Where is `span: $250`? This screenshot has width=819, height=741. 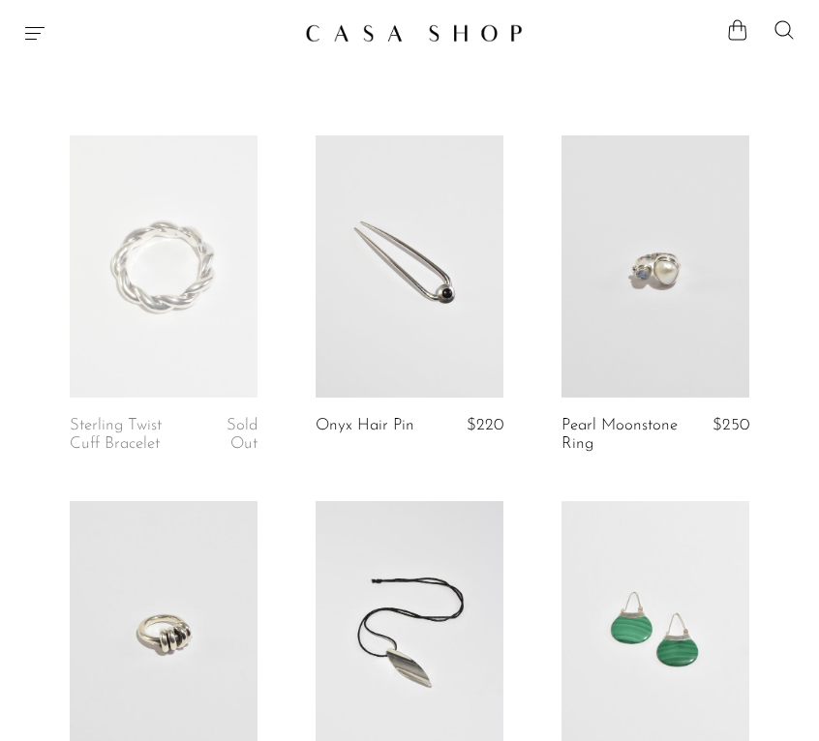
span: $250 is located at coordinates (731, 425).